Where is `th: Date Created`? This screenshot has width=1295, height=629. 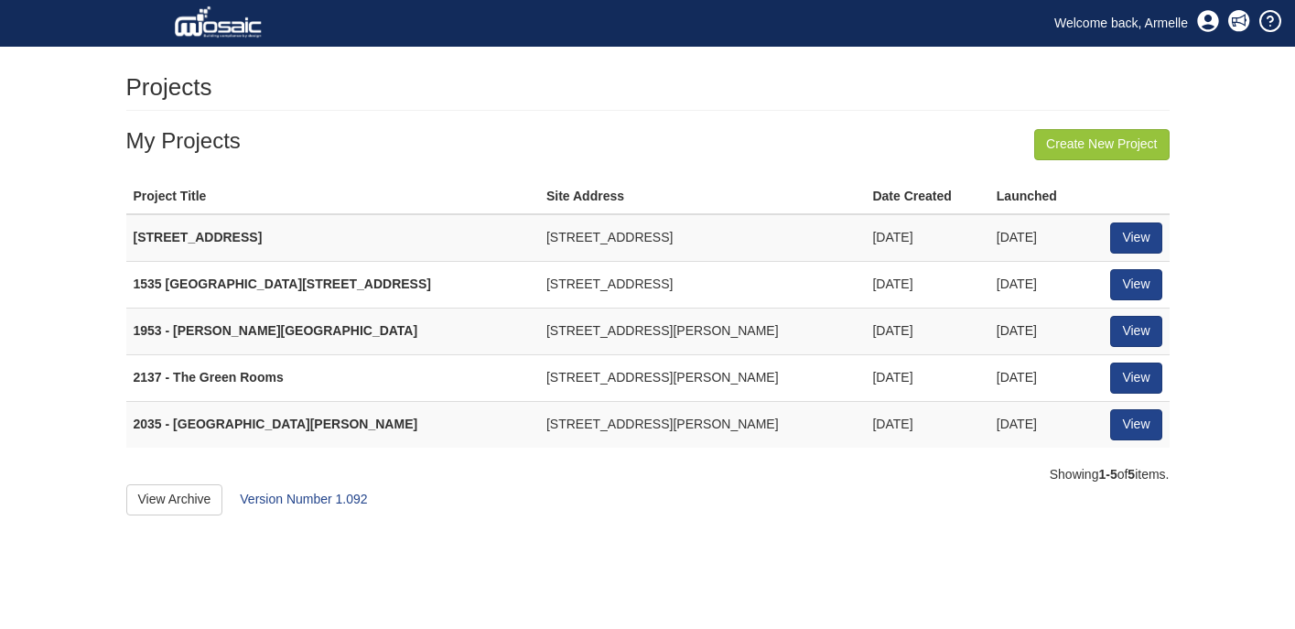
th: Date Created is located at coordinates (926, 197).